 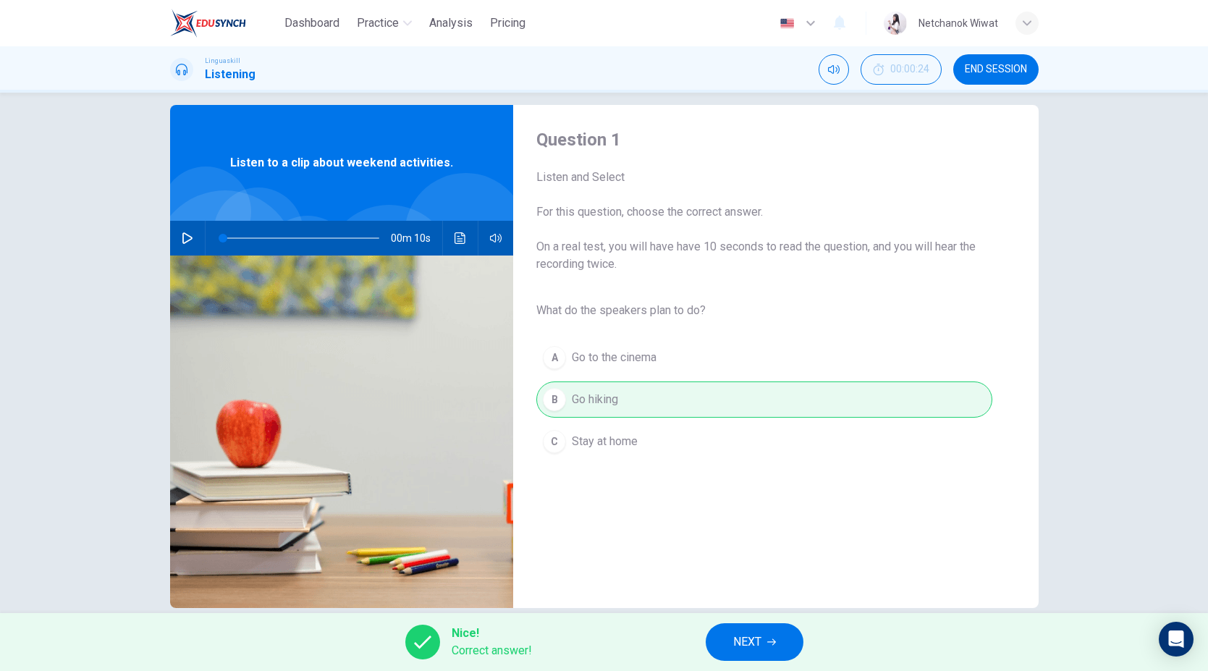 What do you see at coordinates (996, 69) in the screenshot?
I see `span: END SESSION` at bounding box center [996, 69].